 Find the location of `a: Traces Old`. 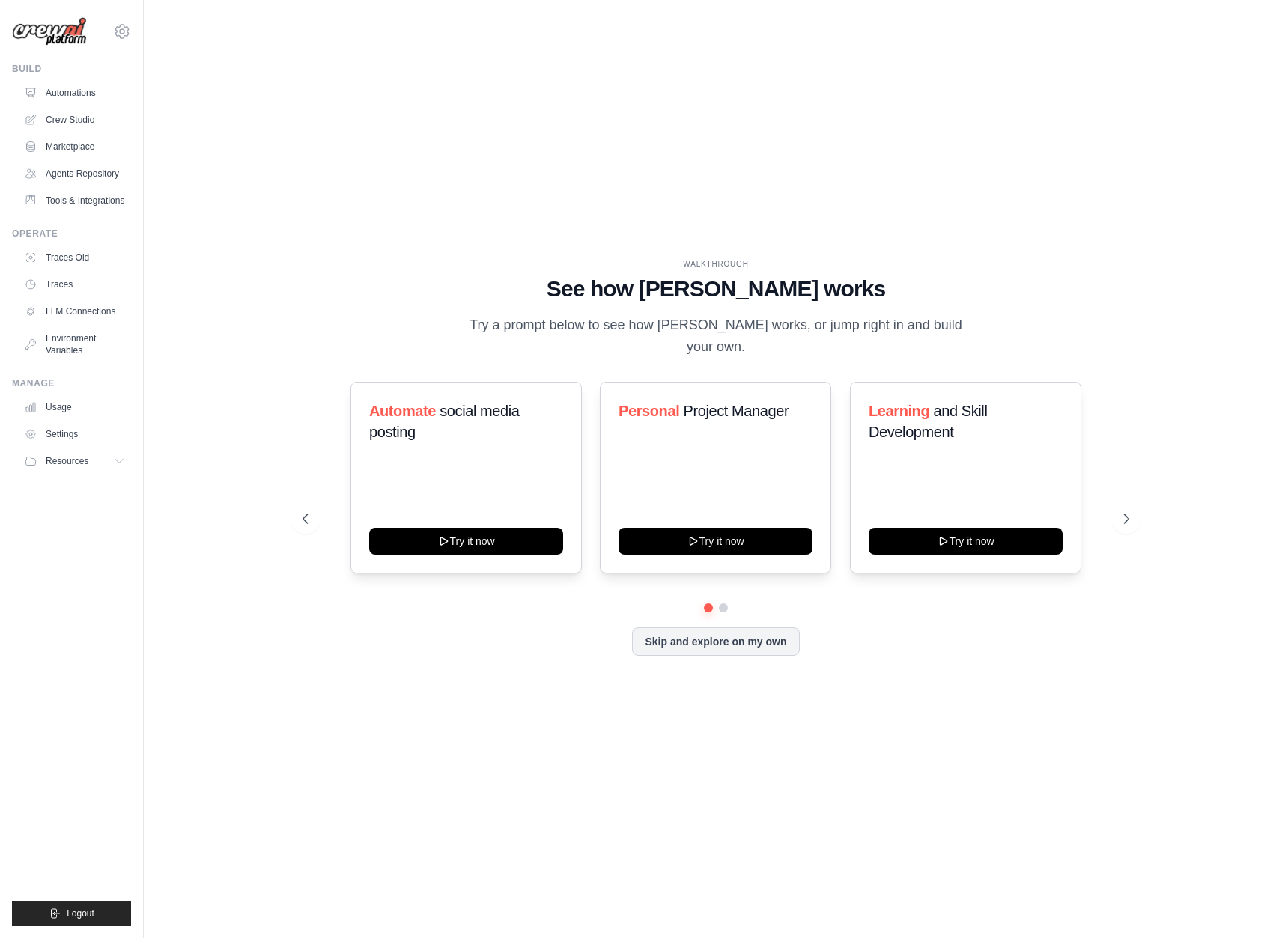

a: Traces Old is located at coordinates (74, 257).